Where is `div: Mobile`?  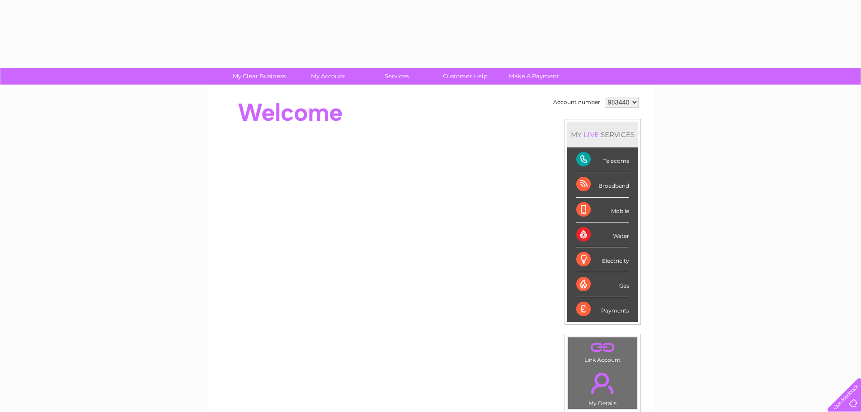
div: Mobile is located at coordinates (603, 210).